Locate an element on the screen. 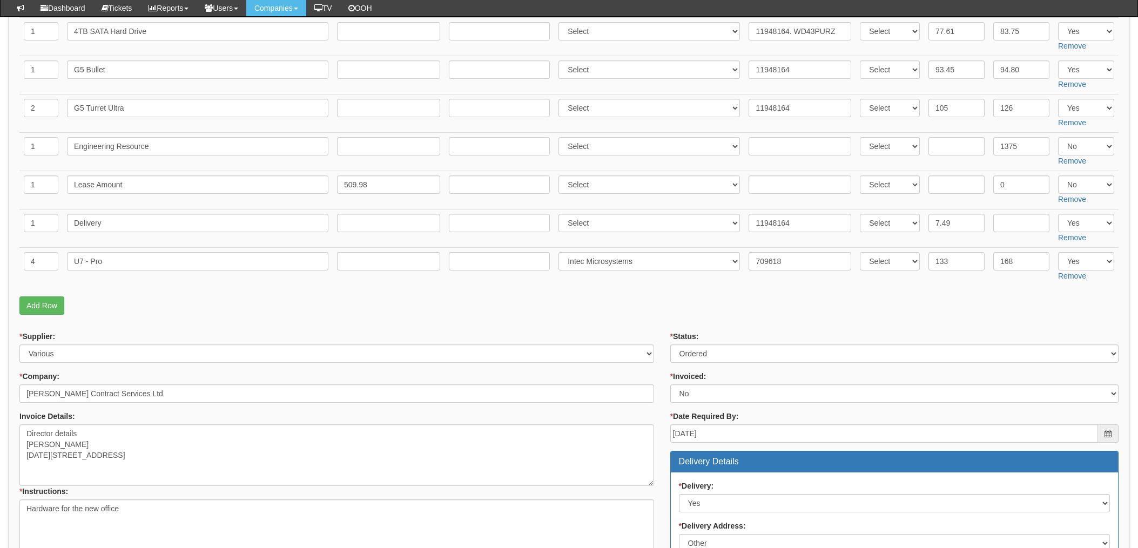 This screenshot has width=1138, height=548. label: Instructions: is located at coordinates (44, 491).